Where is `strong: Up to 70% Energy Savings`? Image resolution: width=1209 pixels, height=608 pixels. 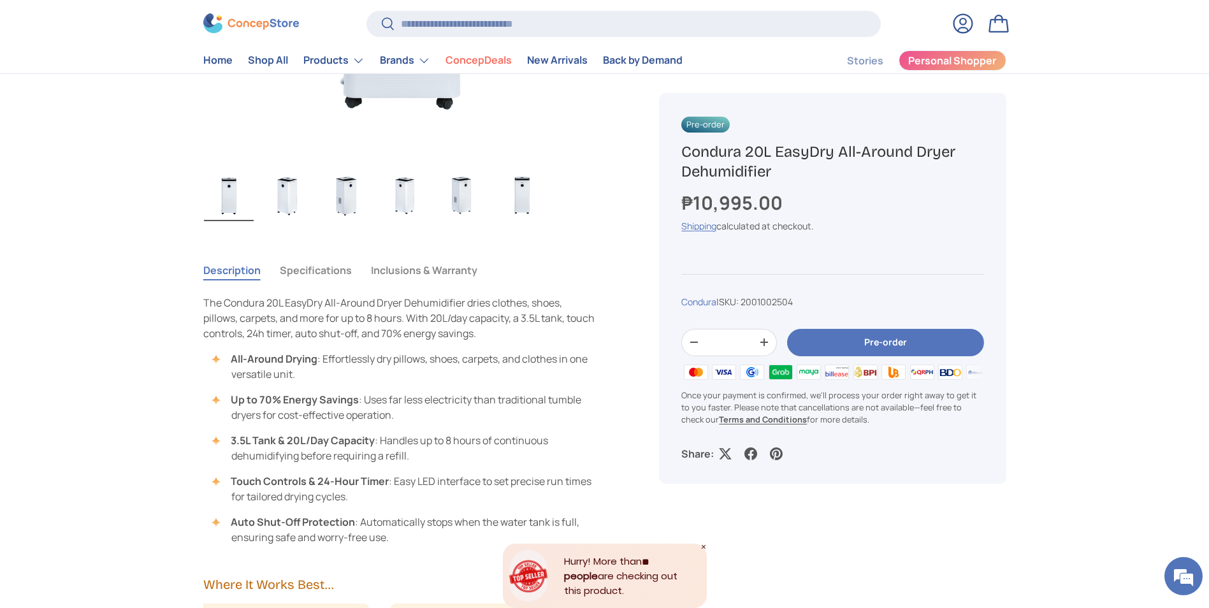 strong: Up to 70% Energy Savings is located at coordinates (294, 400).